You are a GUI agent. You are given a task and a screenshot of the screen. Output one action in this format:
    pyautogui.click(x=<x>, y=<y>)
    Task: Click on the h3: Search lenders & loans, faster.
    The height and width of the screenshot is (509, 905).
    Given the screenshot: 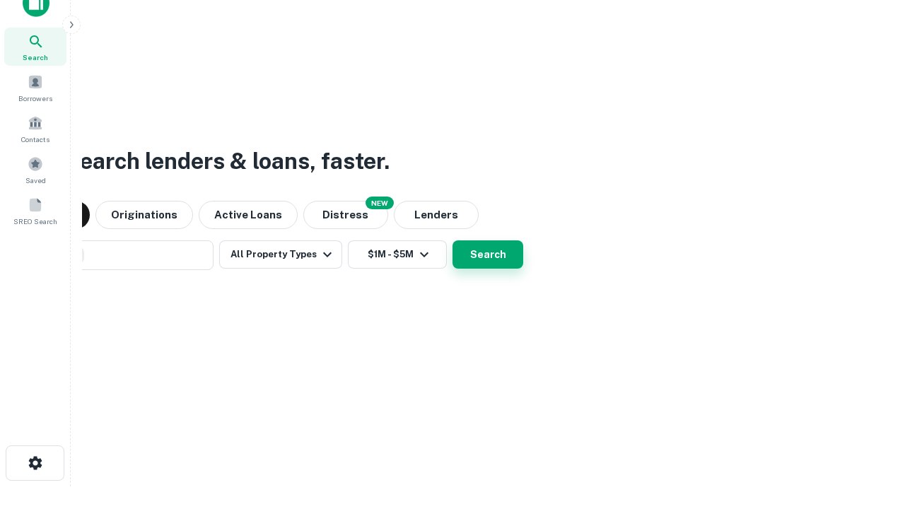 What is the action you would take?
    pyautogui.click(x=227, y=161)
    